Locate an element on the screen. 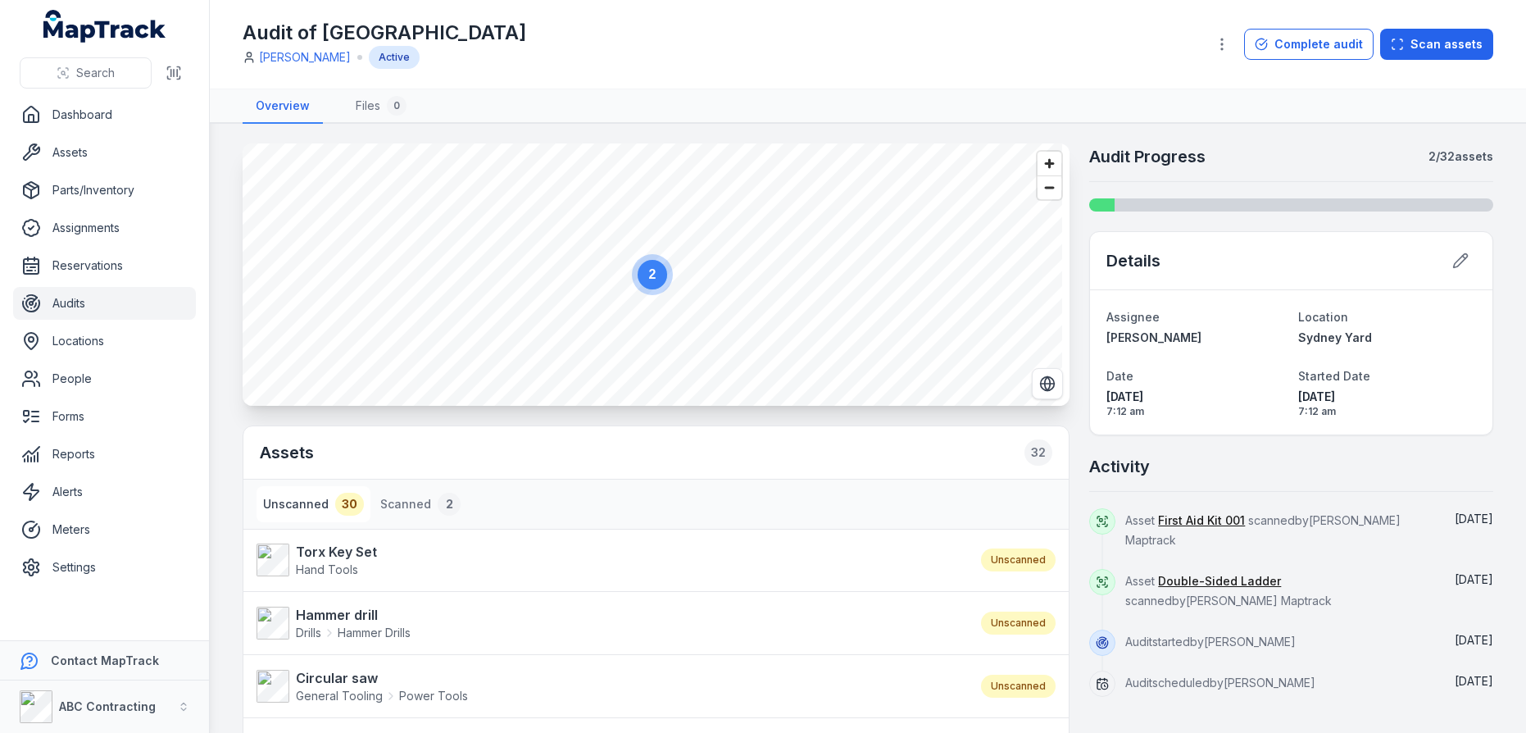 The width and height of the screenshot is (1526, 733). div: 32 is located at coordinates (1039, 453).